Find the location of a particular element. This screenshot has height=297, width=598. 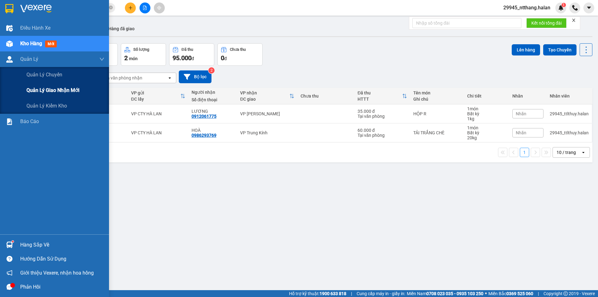

span: Quản lý kiểm kho is located at coordinates (47, 106).